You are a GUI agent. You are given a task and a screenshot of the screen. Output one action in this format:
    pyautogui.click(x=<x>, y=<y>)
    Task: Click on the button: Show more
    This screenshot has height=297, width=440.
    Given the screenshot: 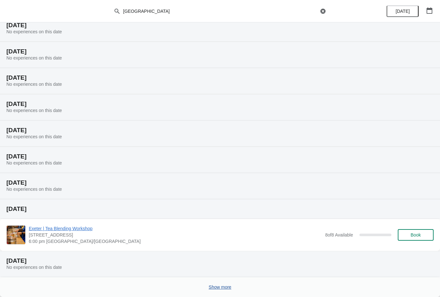 What is the action you would take?
    pyautogui.click(x=220, y=287)
    